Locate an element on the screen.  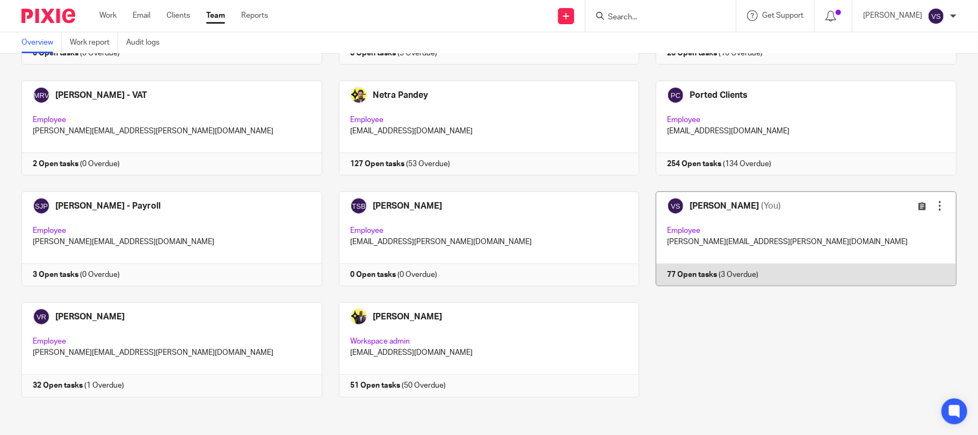
a: Email is located at coordinates (141, 16).